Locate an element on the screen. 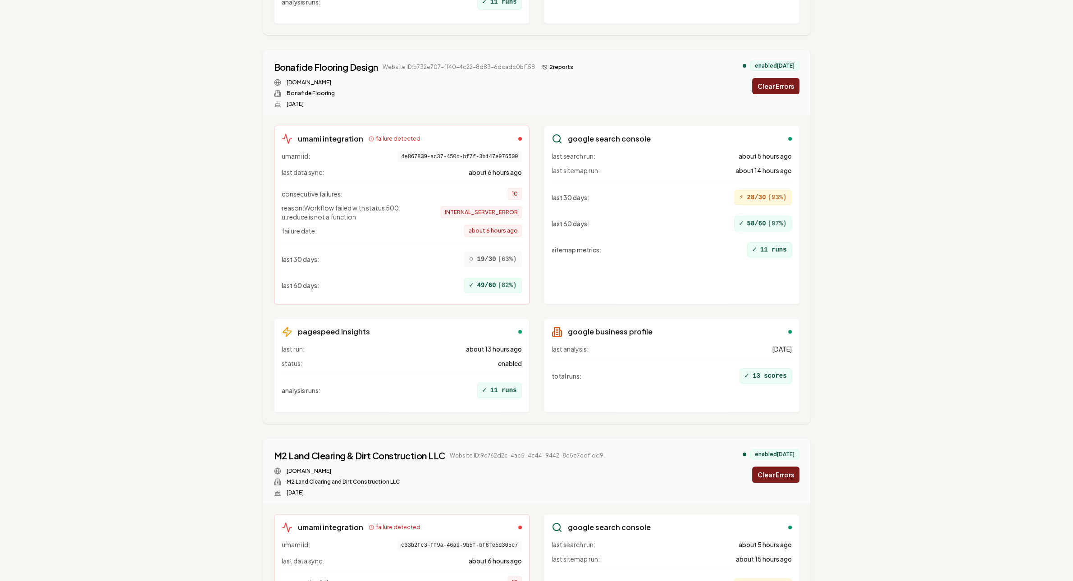 The width and height of the screenshot is (1073, 581). div: 28/30 is located at coordinates (763, 197).